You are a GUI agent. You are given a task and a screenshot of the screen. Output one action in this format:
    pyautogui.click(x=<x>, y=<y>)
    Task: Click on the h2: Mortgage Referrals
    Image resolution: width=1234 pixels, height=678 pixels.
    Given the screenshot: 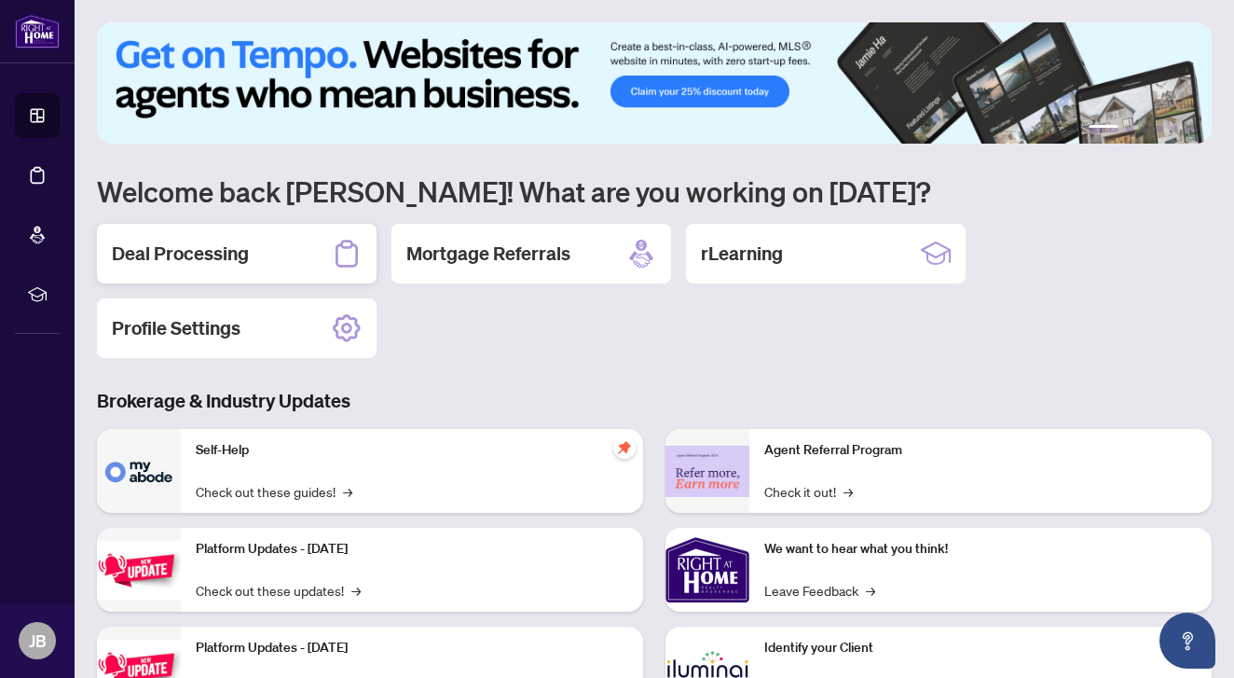 What is the action you would take?
    pyautogui.click(x=488, y=254)
    